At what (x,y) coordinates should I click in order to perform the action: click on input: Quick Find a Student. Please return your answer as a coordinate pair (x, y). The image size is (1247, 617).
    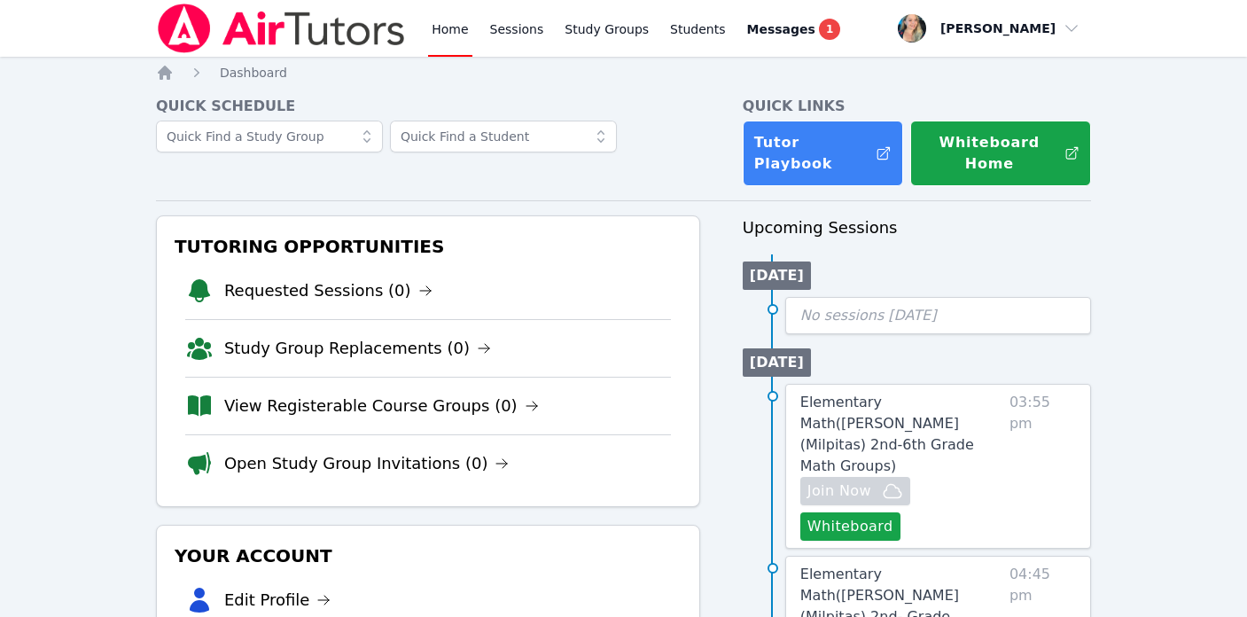
    Looking at the image, I should click on (503, 136).